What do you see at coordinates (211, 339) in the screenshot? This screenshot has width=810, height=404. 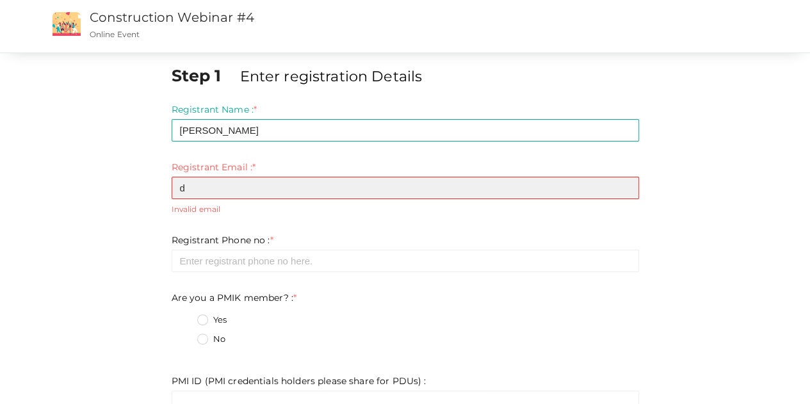 I see `label: No` at bounding box center [211, 339].